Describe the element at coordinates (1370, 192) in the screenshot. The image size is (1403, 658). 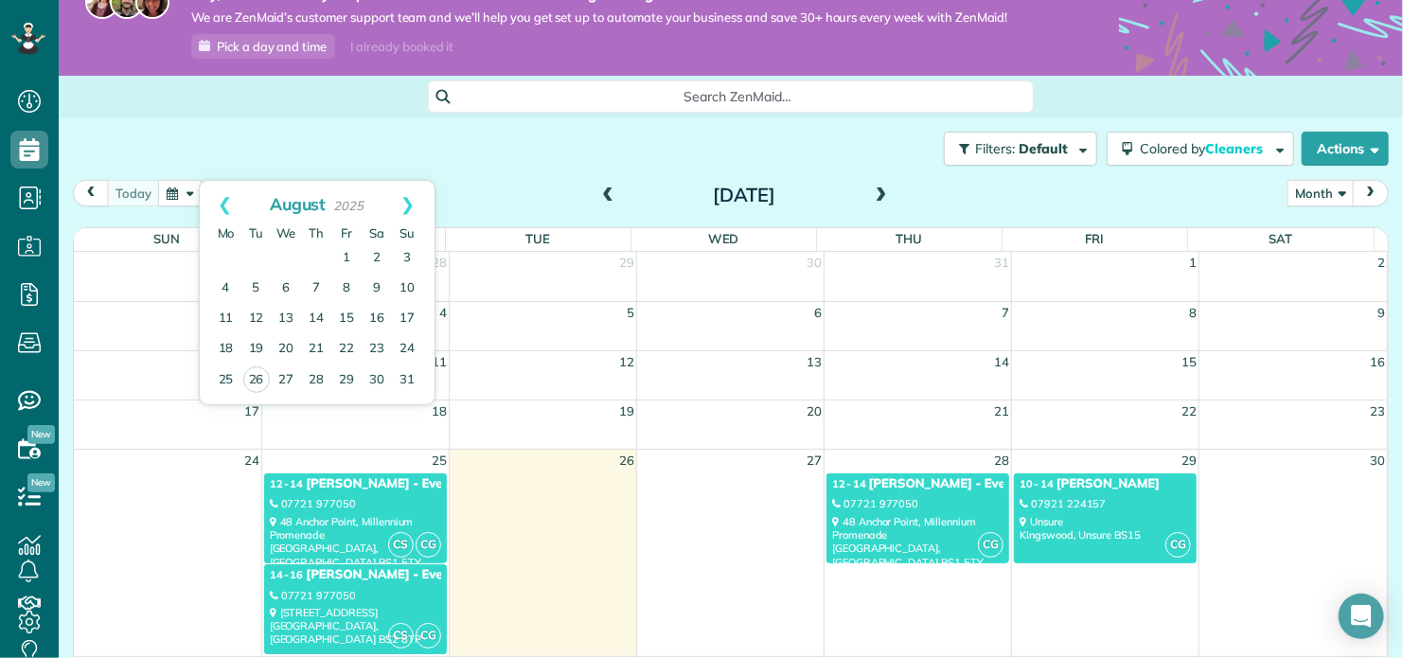
I see `button: next` at that location.